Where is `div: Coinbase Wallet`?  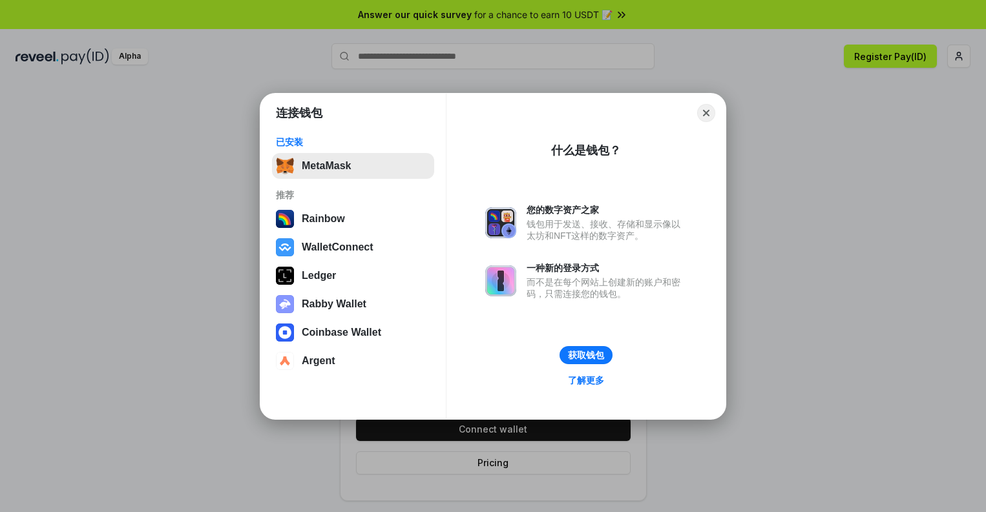
div: Coinbase Wallet is located at coordinates (341, 333).